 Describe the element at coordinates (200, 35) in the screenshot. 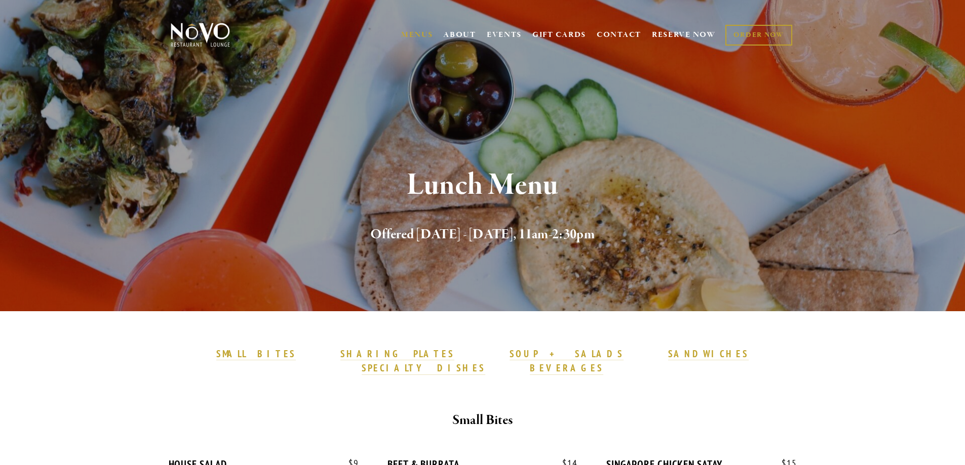

I see `img: Novo Restaurant &amp; Lounge` at that location.